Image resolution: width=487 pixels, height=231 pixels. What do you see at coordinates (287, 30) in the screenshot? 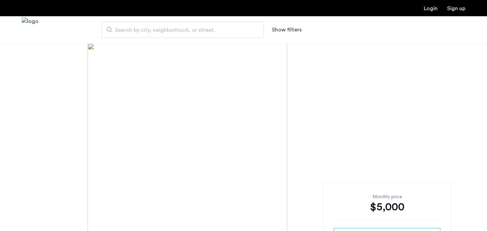
I see `button: Show or hide filters` at bounding box center [287, 30].